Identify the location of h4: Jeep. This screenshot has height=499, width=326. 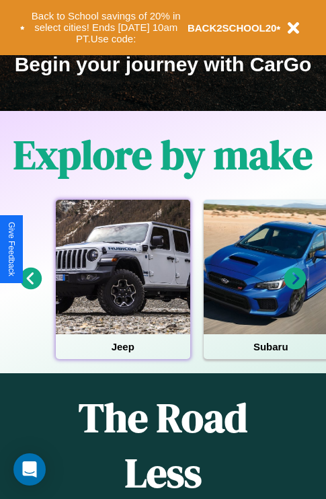
(123, 347).